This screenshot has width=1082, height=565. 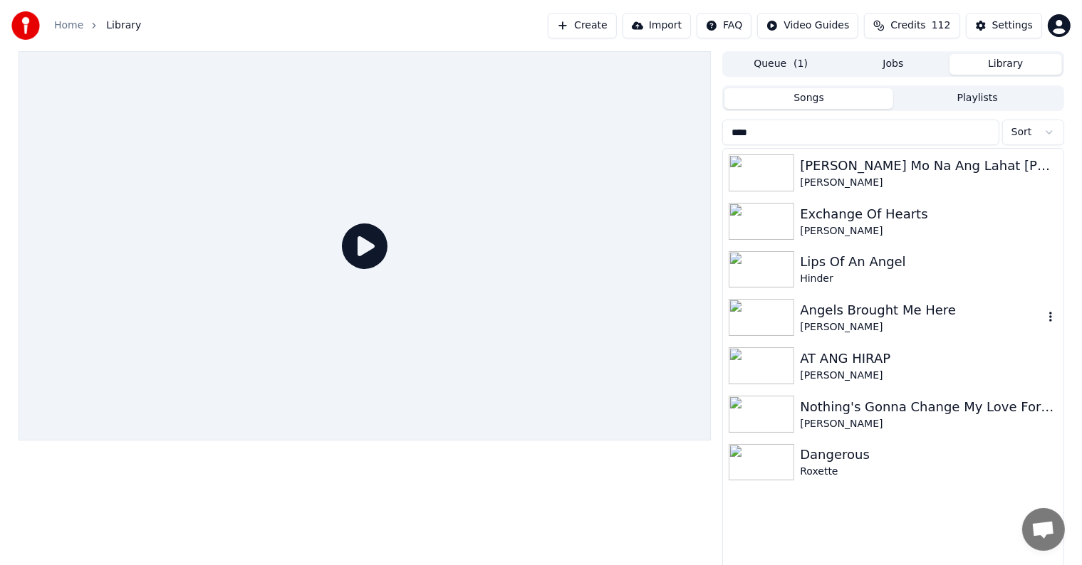 What do you see at coordinates (1003, 26) in the screenshot?
I see `button: Settings` at bounding box center [1003, 26].